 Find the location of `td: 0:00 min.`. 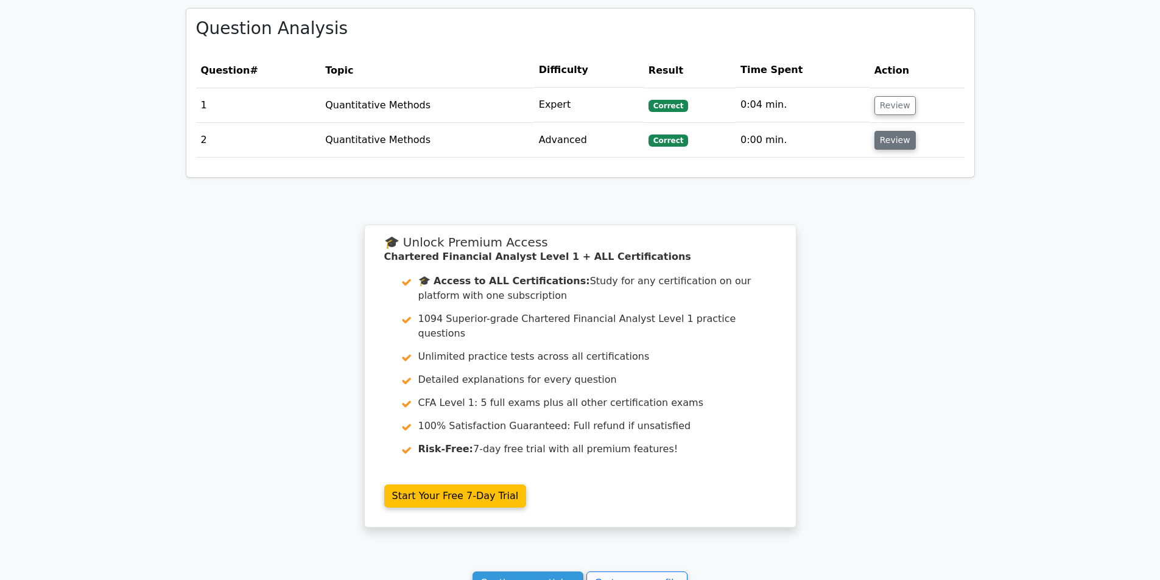

td: 0:00 min. is located at coordinates (802, 140).